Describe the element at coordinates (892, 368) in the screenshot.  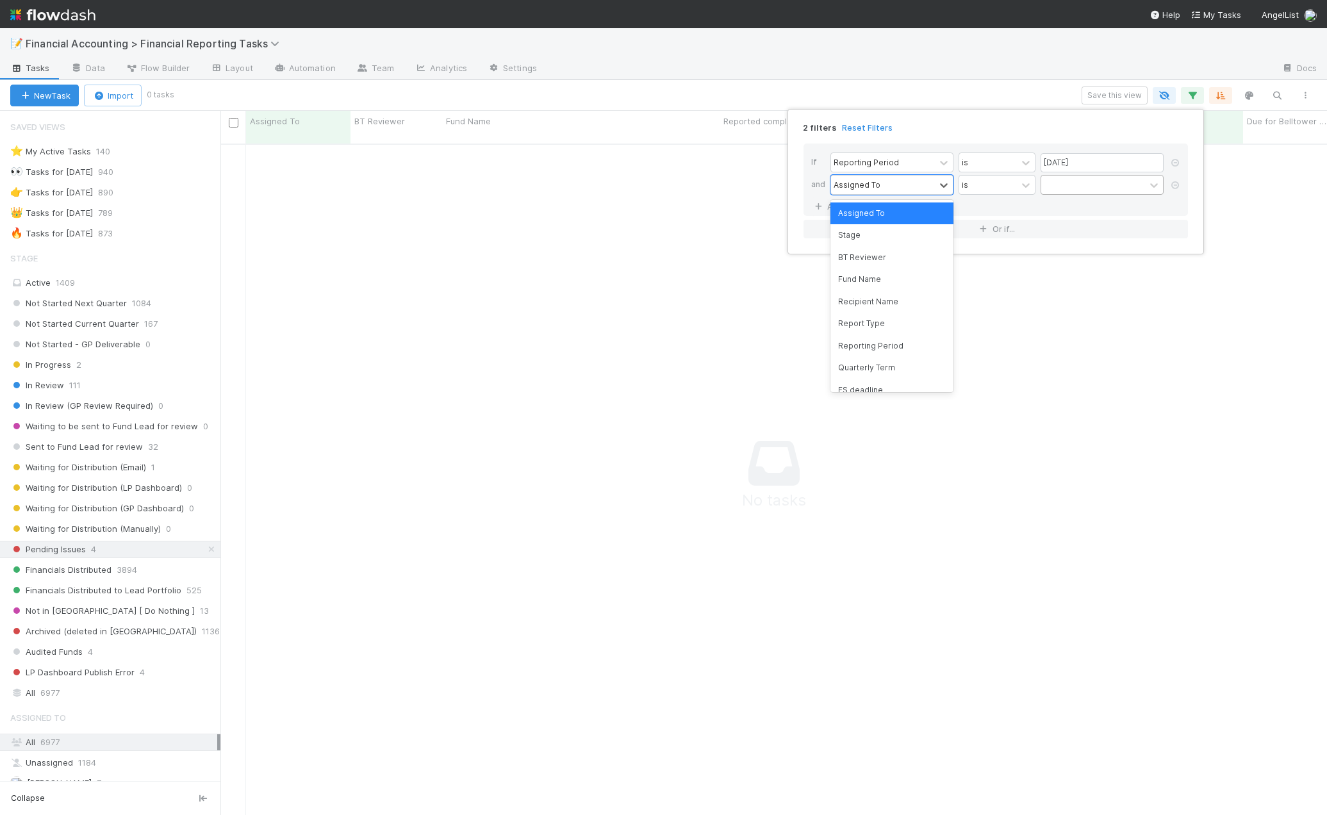
I see `div: Quarterly Term` at that location.